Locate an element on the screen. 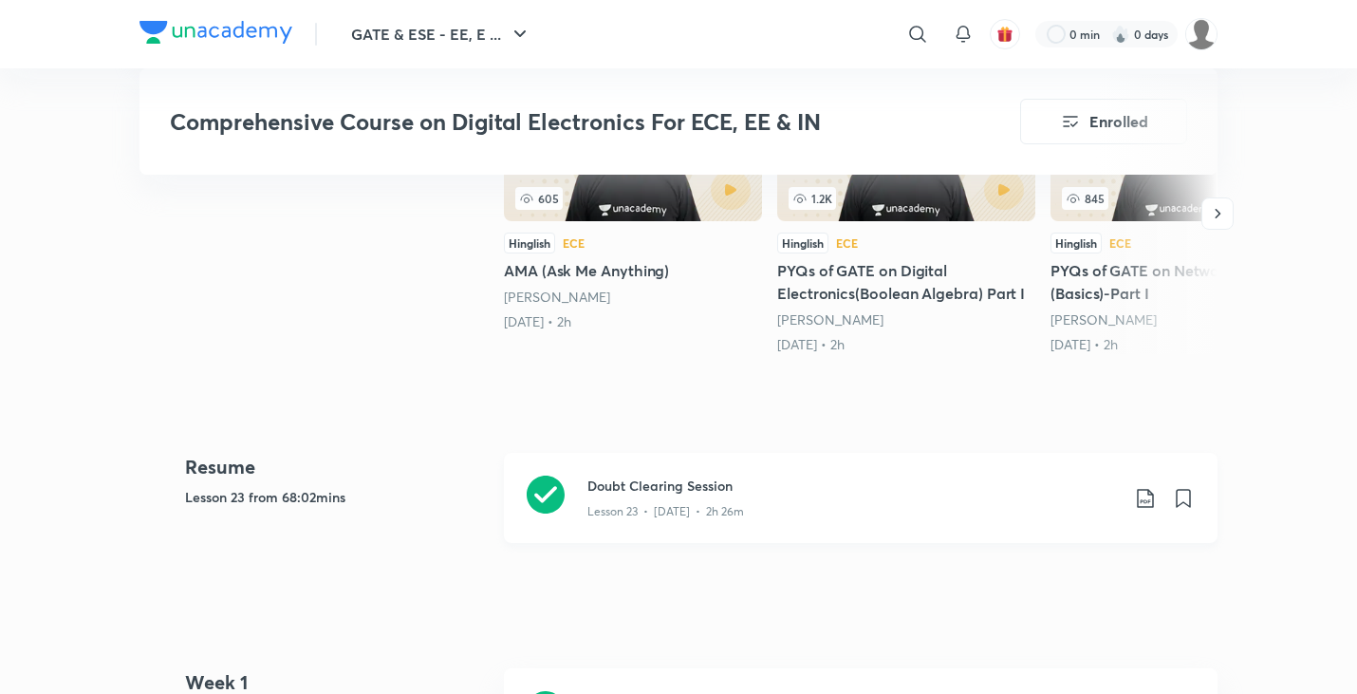 This screenshot has width=1357, height=694. button: Enrolled is located at coordinates (1104, 121).